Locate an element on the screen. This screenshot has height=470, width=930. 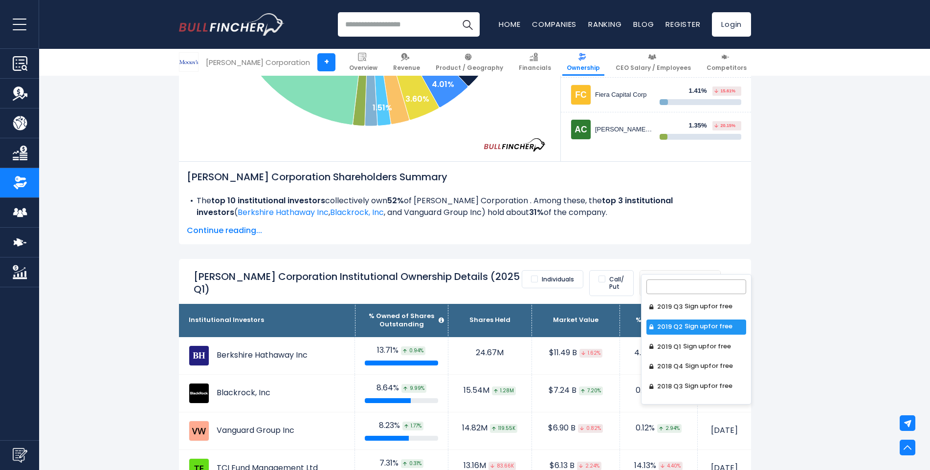
span: CEO Salary / Employees is located at coordinates (653, 68).